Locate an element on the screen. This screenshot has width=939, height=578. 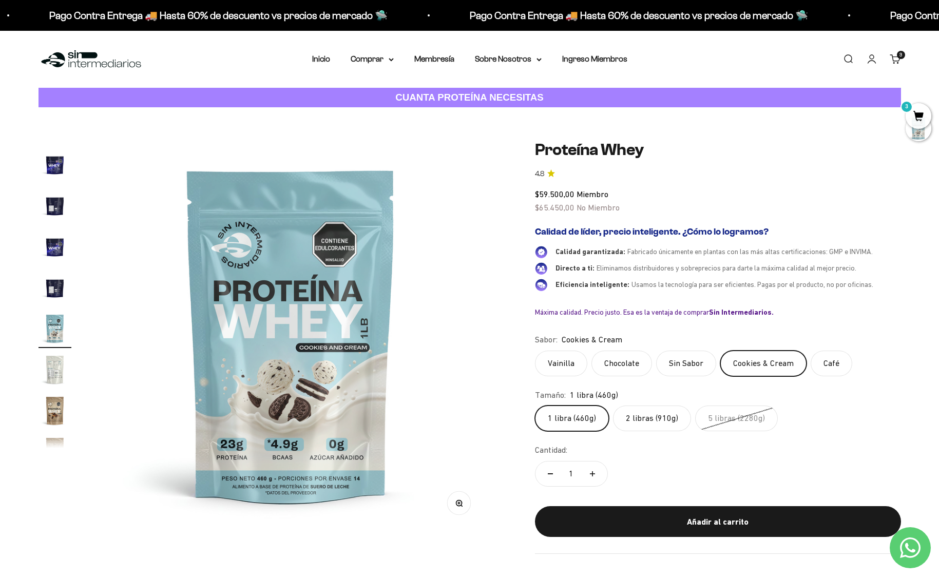
span: Miembro is located at coordinates (593, 194).